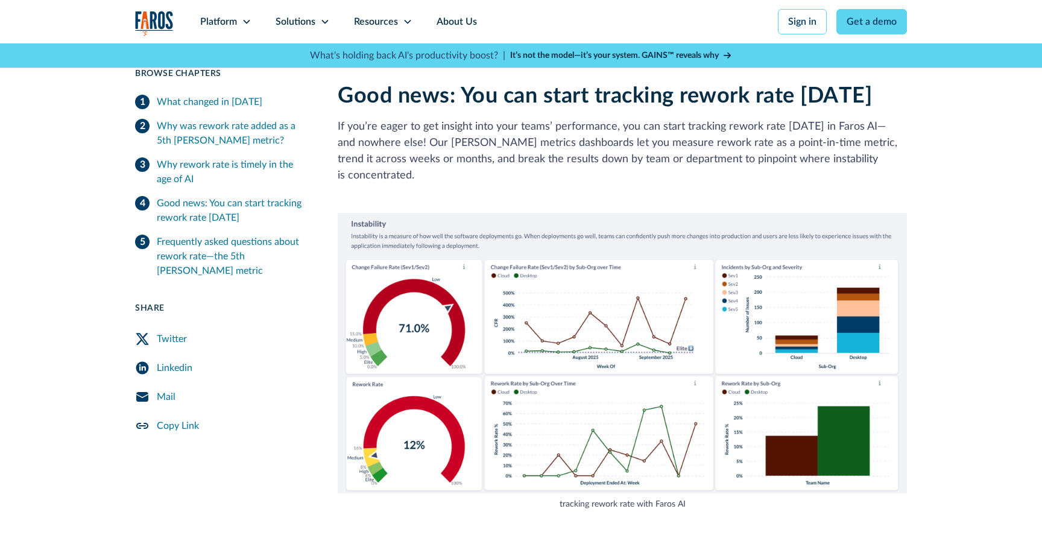 The width and height of the screenshot is (1042, 535). Describe the element at coordinates (222, 426) in the screenshot. I see `a: Copy Link` at that location.